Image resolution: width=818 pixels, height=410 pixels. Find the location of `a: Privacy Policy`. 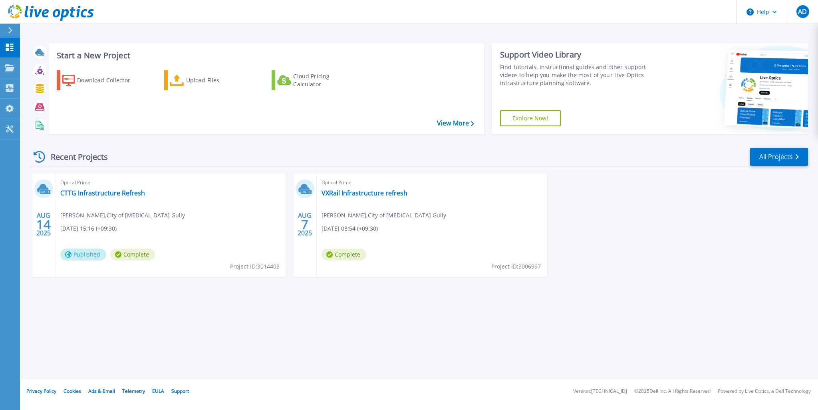

a: Privacy Policy is located at coordinates (41, 391).